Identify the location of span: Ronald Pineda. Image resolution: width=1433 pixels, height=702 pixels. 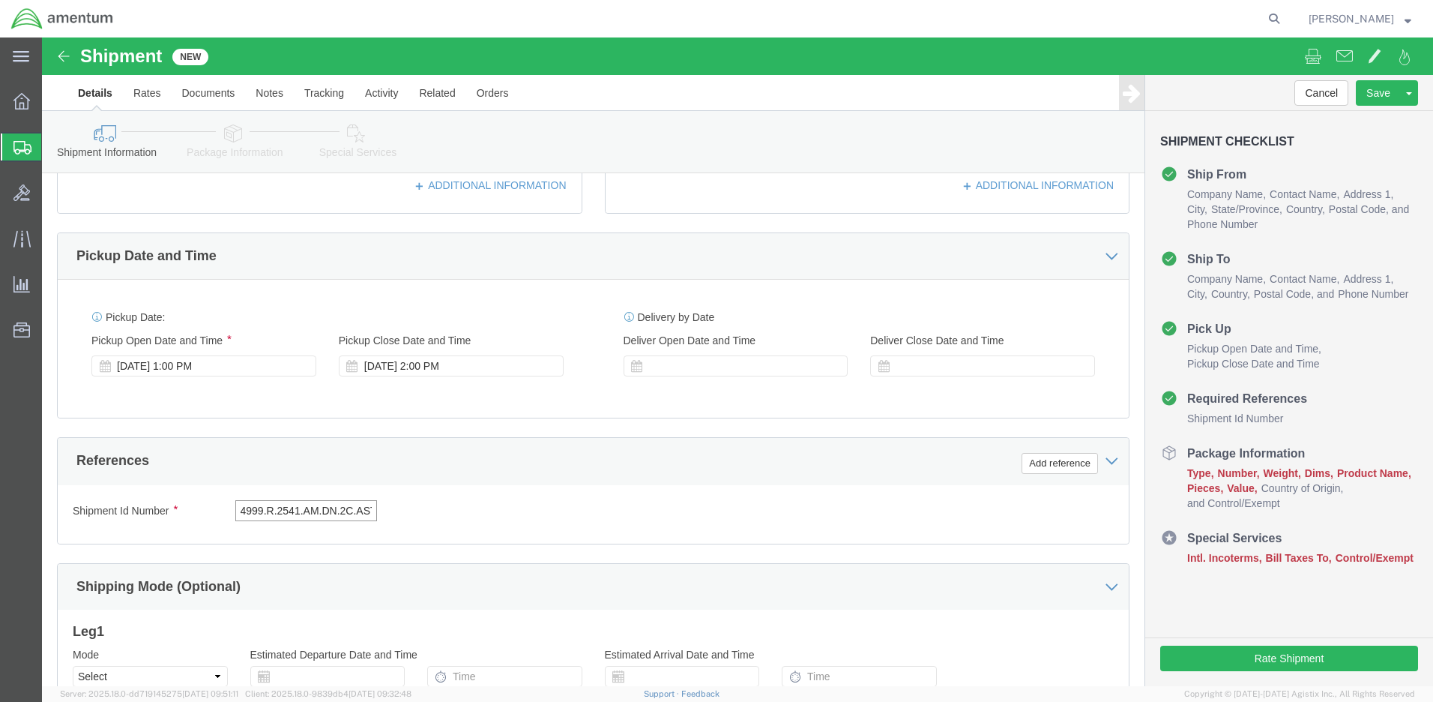
(1352, 19).